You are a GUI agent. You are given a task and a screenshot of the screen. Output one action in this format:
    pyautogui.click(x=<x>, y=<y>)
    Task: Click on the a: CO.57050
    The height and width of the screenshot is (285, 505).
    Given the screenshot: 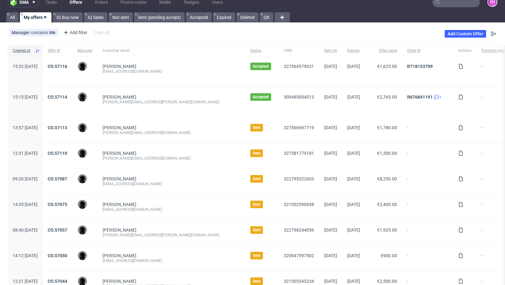 What is the action you would take?
    pyautogui.click(x=57, y=256)
    